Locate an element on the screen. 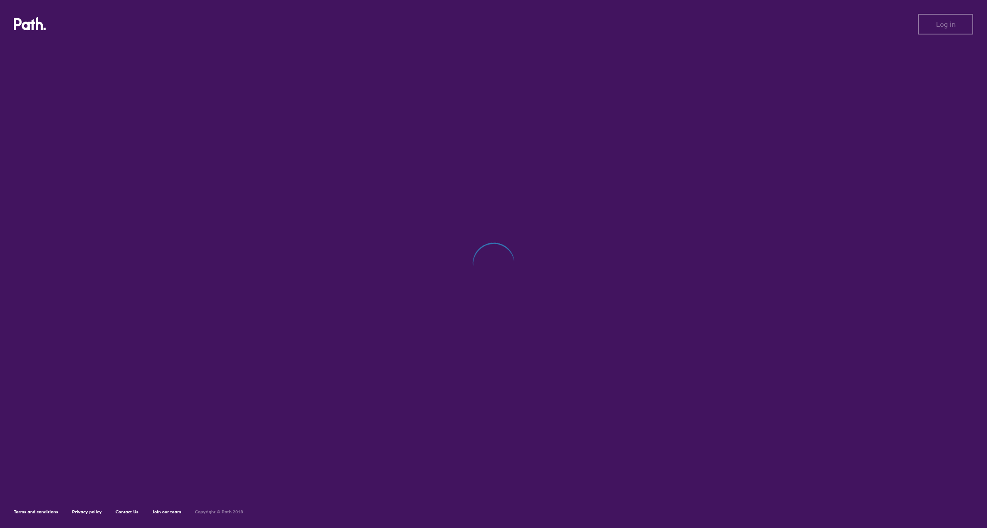 The height and width of the screenshot is (528, 987). button: Log in is located at coordinates (945, 24).